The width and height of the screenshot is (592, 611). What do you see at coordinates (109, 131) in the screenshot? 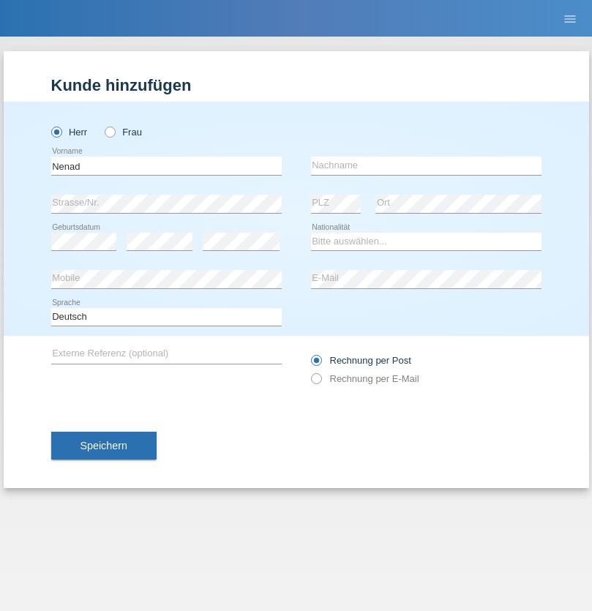
I see `input: Frau` at bounding box center [109, 131].